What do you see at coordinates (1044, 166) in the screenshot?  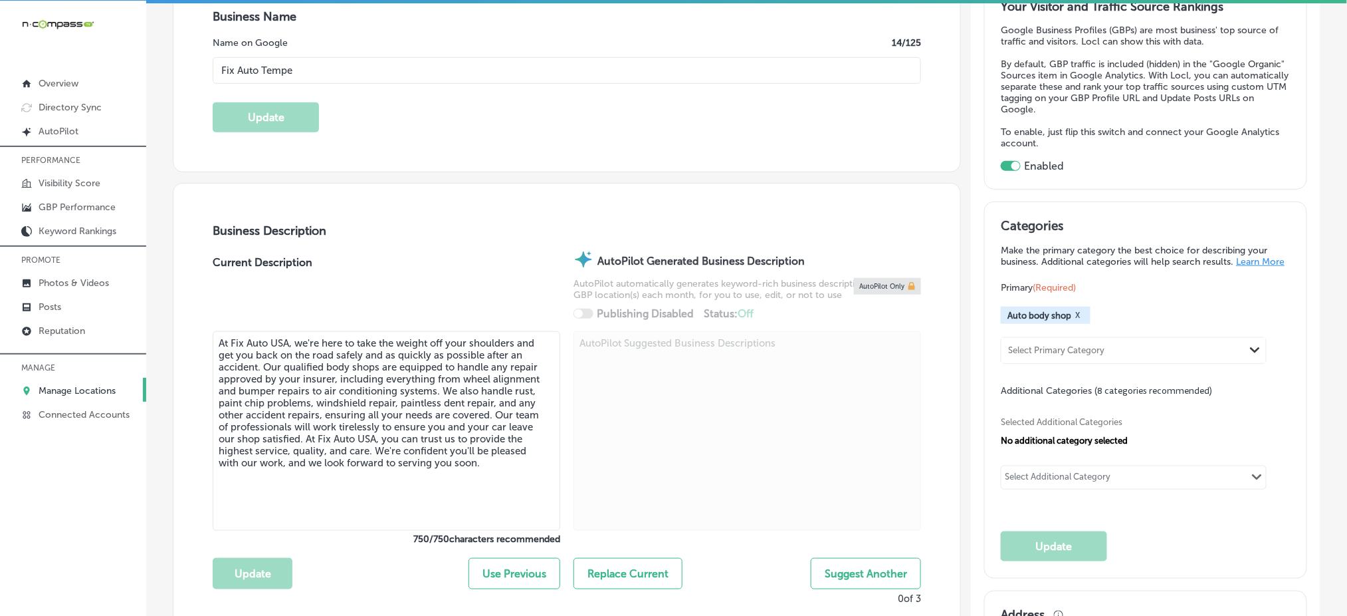 I see `label: Enabled` at bounding box center [1044, 166].